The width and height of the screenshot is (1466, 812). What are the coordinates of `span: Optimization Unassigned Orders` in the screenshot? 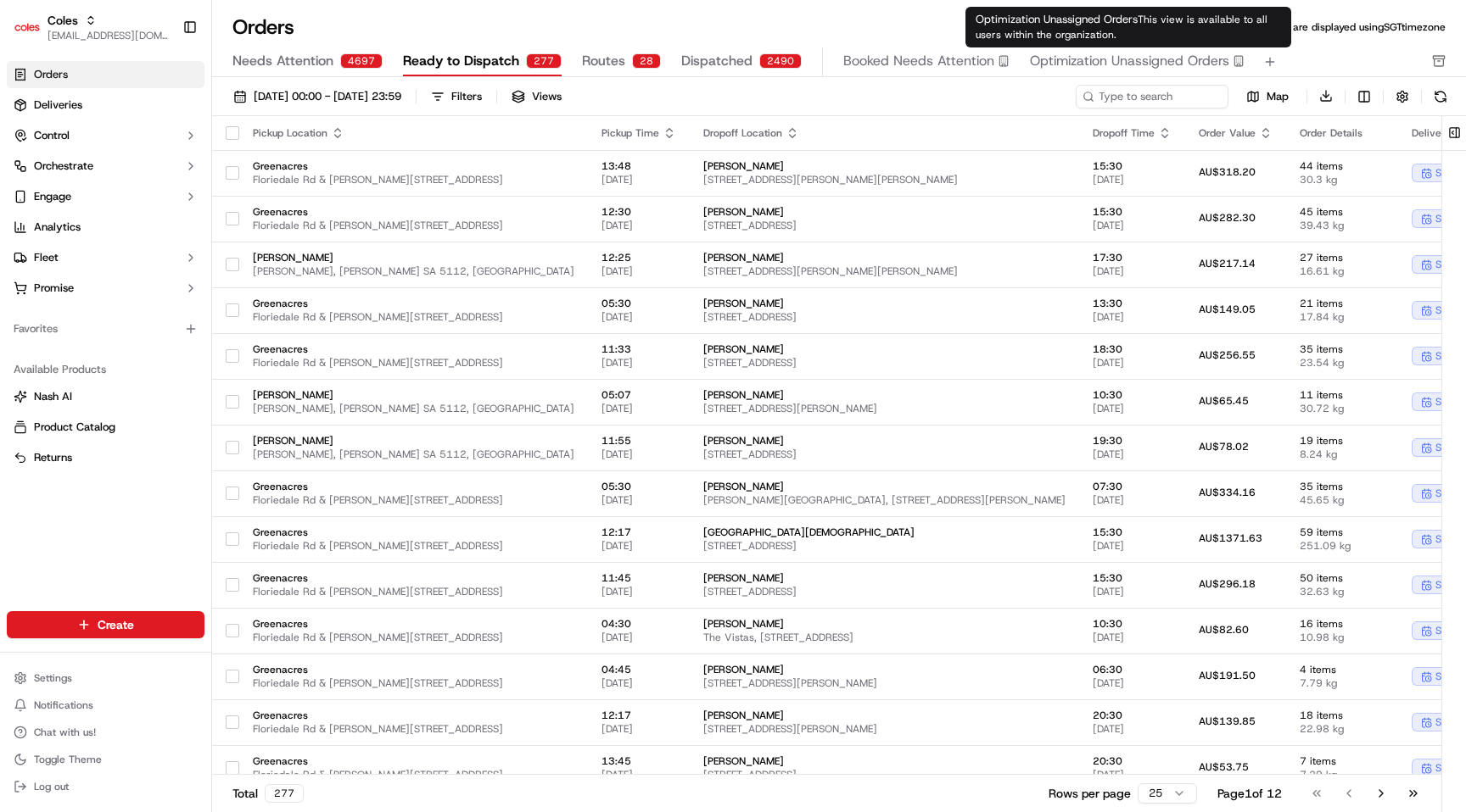 It's located at (1129, 61).